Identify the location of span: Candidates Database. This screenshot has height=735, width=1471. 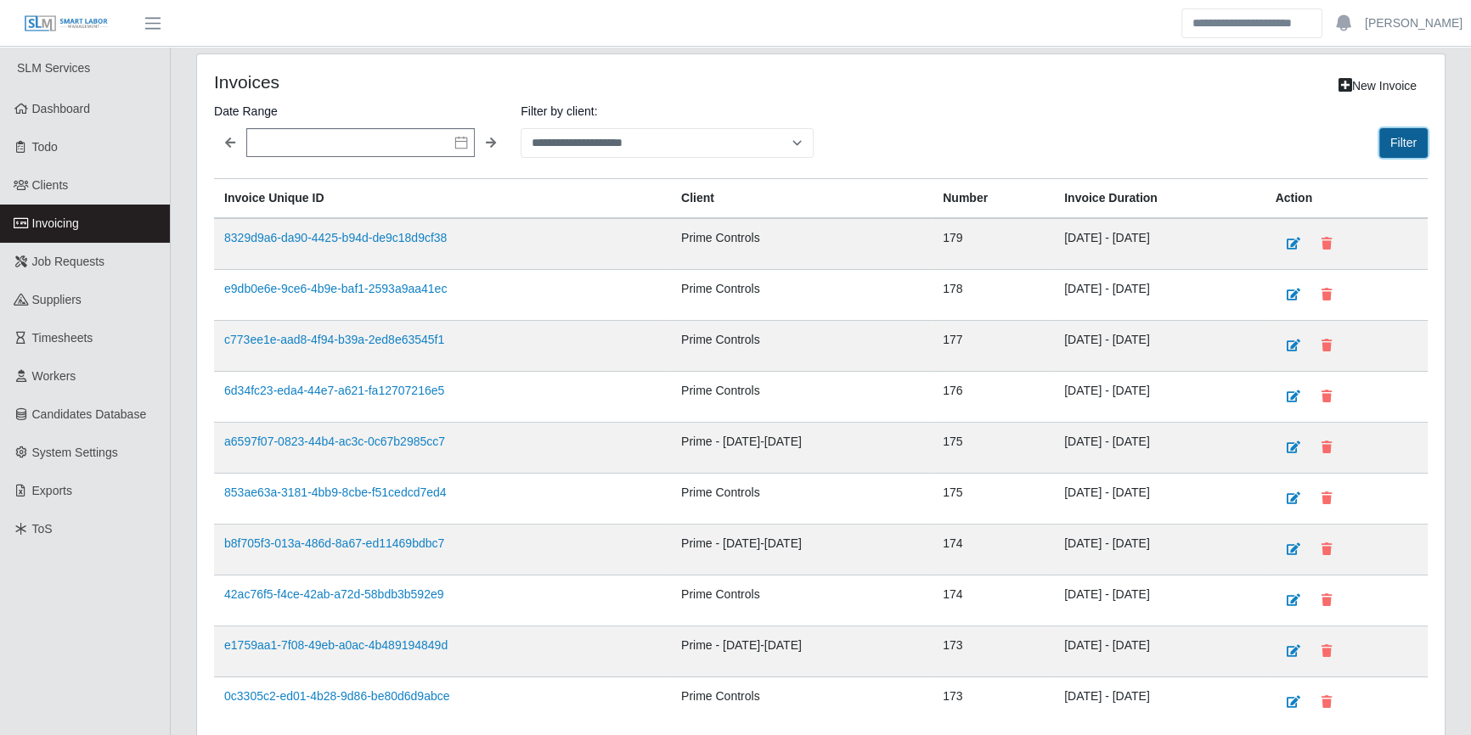
(89, 414).